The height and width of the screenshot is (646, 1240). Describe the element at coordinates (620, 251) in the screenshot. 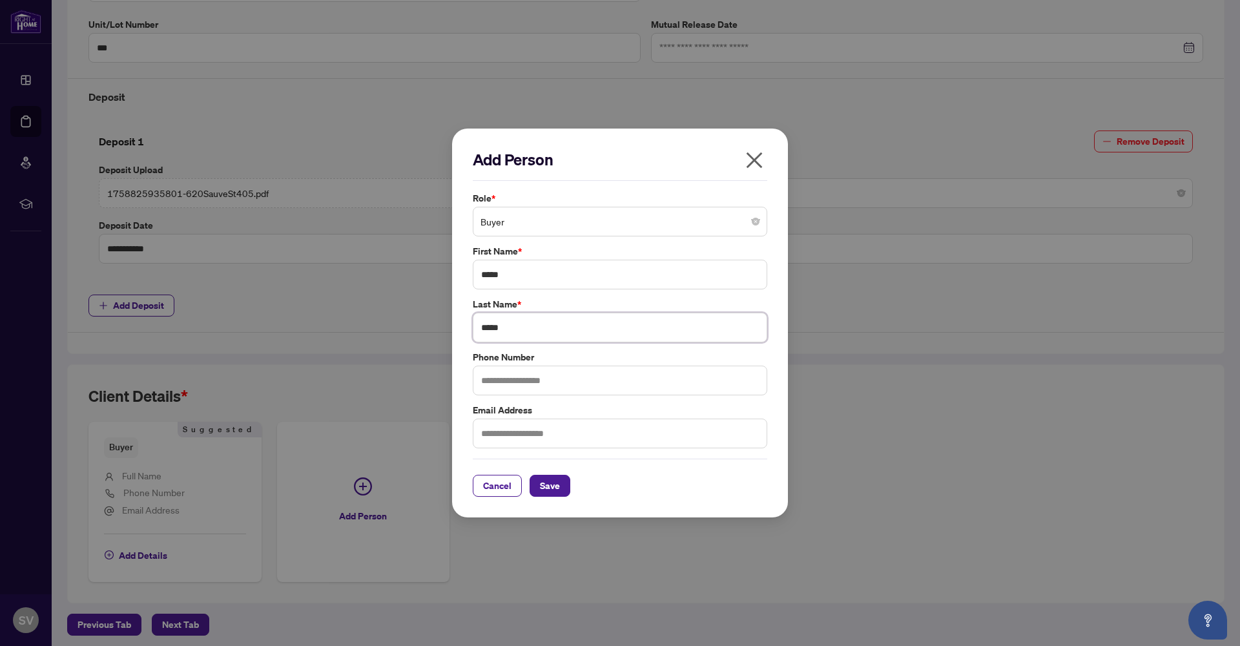

I see `label: First Name` at that location.